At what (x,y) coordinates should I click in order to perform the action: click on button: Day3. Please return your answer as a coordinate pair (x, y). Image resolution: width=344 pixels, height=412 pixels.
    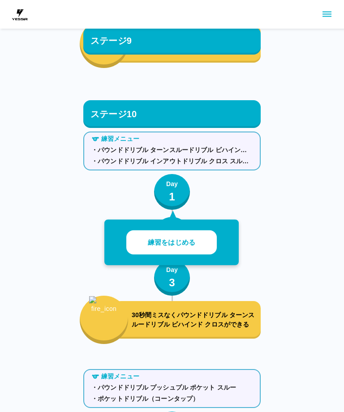
    Looking at the image, I should click on (172, 278).